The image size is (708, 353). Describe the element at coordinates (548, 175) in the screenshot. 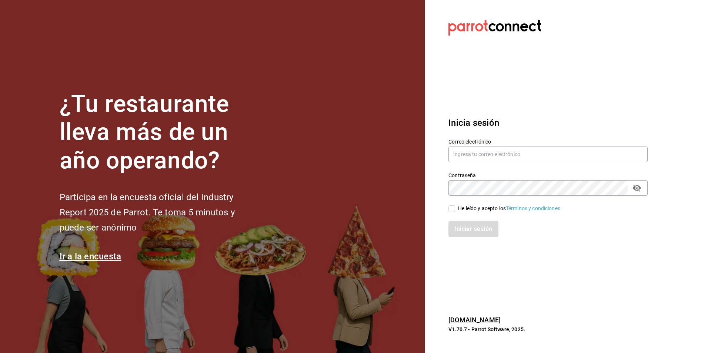

I see `label: Contraseña` at that location.